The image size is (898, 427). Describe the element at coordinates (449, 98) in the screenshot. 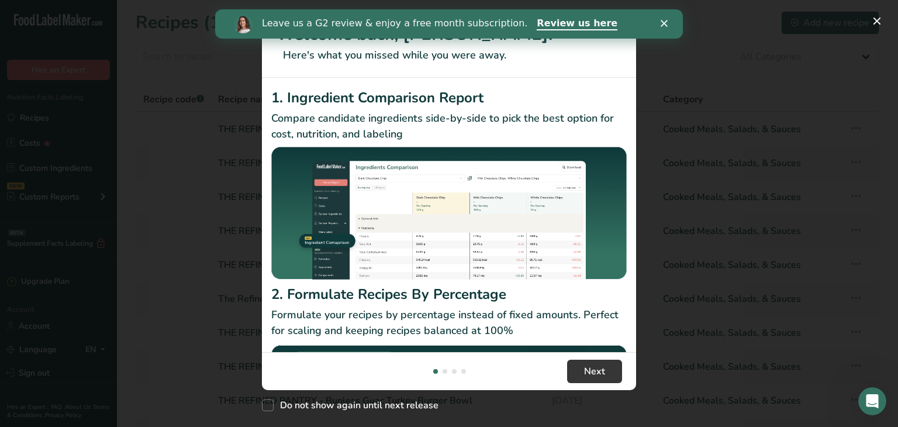

I see `h2: 1. Ingredient Comparison Report` at that location.